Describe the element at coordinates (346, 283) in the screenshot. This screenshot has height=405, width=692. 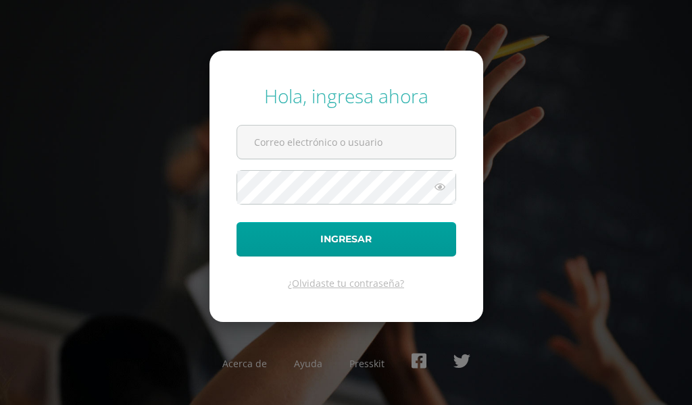
I see `a: ¿Olvidaste tu contraseña?` at that location.